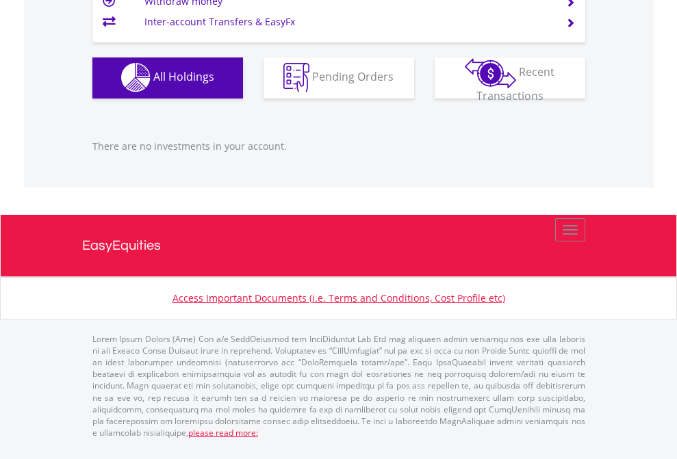 This screenshot has height=459, width=677. Describe the element at coordinates (490, 73) in the screenshot. I see `img: transactions-zar-wht.png` at that location.